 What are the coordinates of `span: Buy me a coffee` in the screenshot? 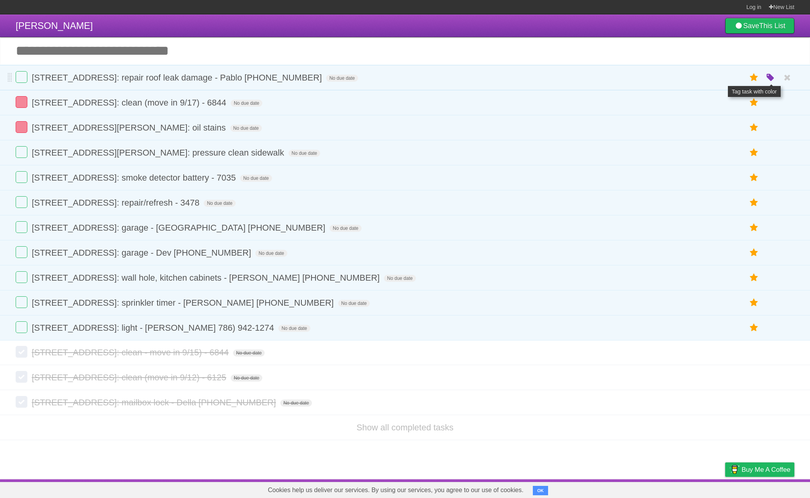 It's located at (766, 470).